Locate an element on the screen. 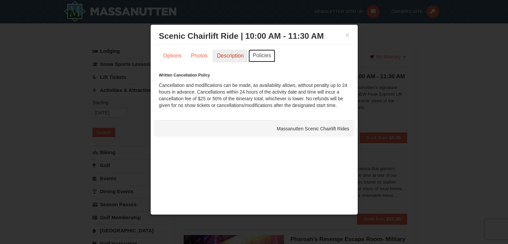 The width and height of the screenshot is (508, 244). a: Options is located at coordinates (172, 56).